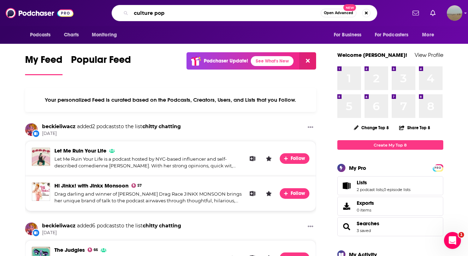 Image resolution: width=468 pixels, height=256 pixels. What do you see at coordinates (454, 13) in the screenshot?
I see `img: User Profile` at bounding box center [454, 13].